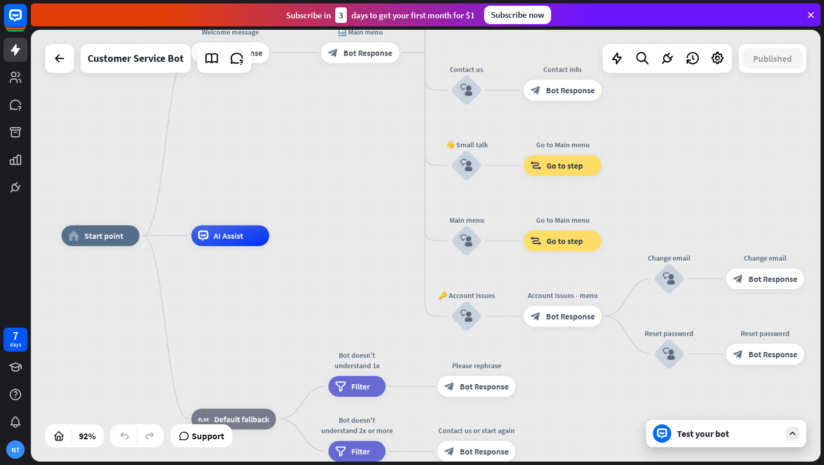 The height and width of the screenshot is (465, 824). What do you see at coordinates (466, 145) in the screenshot?
I see `div: 👋 Small talk` at bounding box center [466, 145].